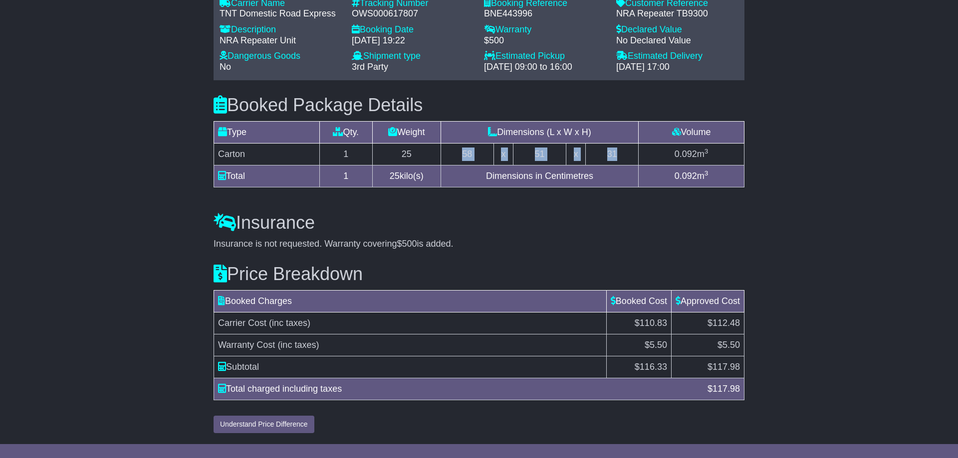 This screenshot has height=458, width=958. Describe the element at coordinates (479, 274) in the screenshot. I see `h3: Price Breakdown` at that location.